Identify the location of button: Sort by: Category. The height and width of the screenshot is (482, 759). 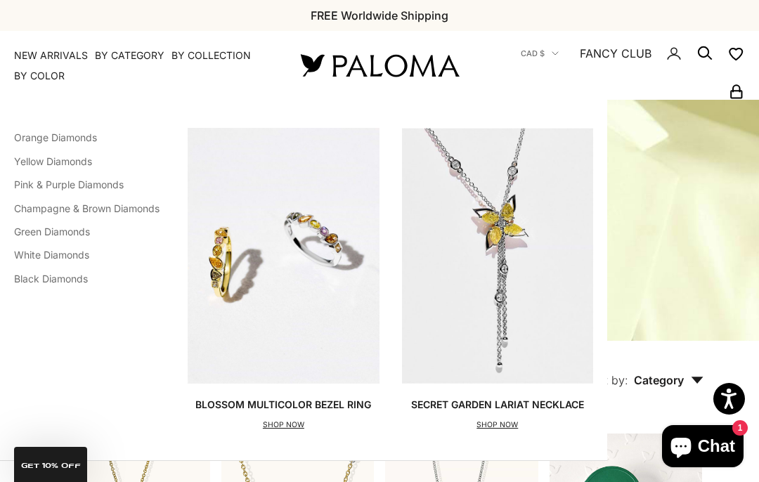
(645, 370).